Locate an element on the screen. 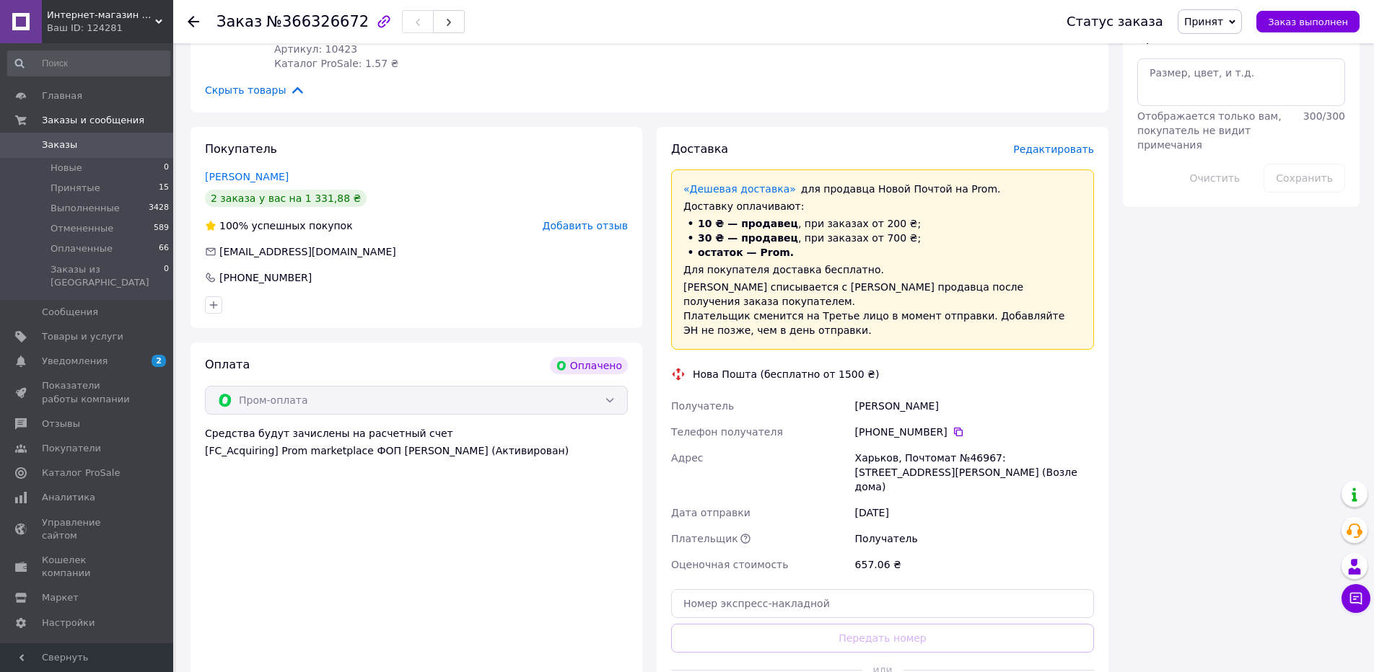 The image size is (1374, 672). div: Статус заказа is located at coordinates (1115, 22).